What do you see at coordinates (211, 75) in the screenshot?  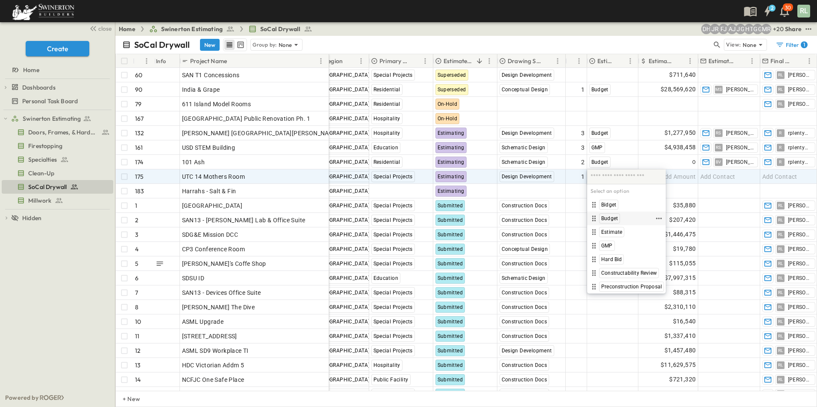 I see `span: SAN T1 Concessions` at bounding box center [211, 75].